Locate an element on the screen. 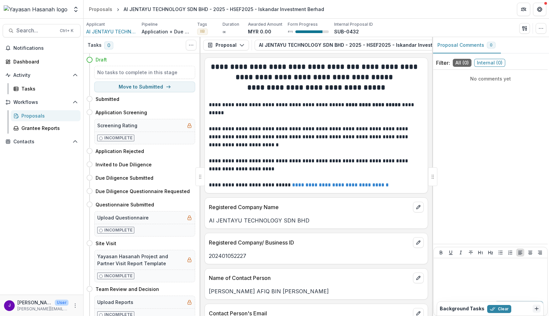 This screenshot has width=549, height=316. span: Internal ( 0 ) is located at coordinates (490, 63).